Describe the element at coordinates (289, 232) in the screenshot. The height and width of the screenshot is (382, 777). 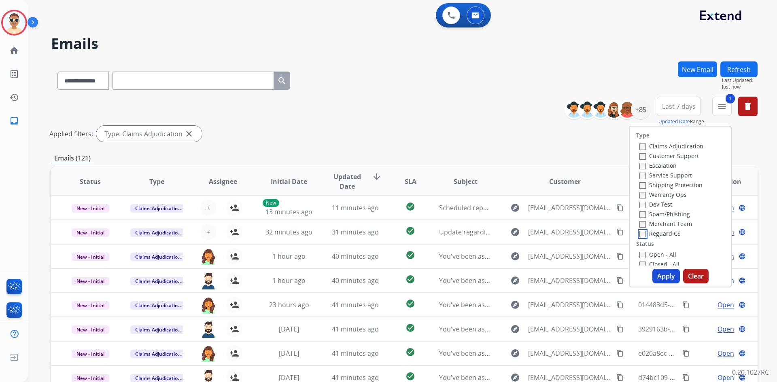
I see `span: 32 minutes ago` at that location.